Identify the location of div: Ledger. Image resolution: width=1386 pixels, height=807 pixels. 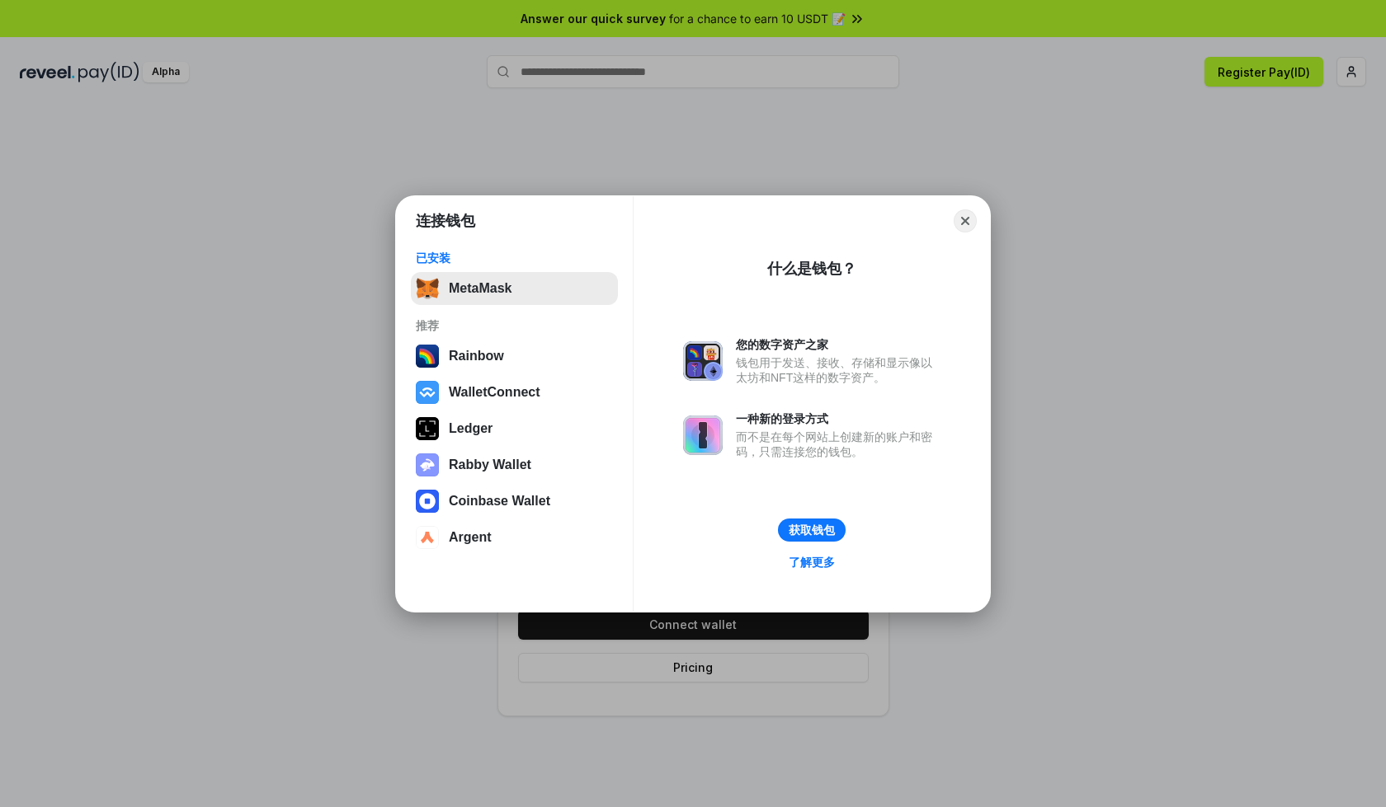
(470, 429).